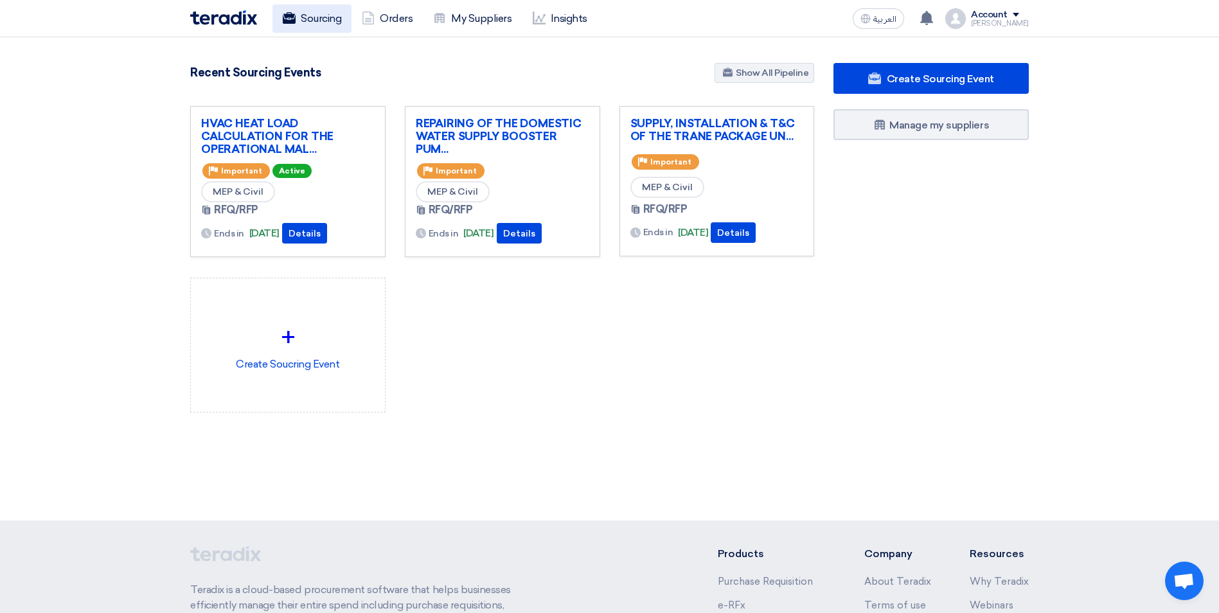 The height and width of the screenshot is (613, 1219). What do you see at coordinates (989, 15) in the screenshot?
I see `div: Account` at bounding box center [989, 15].